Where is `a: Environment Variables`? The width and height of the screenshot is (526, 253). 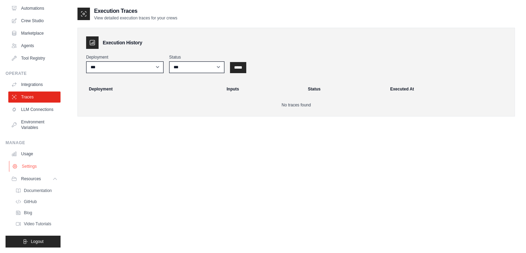 a: Environment Variables is located at coordinates (34, 125).